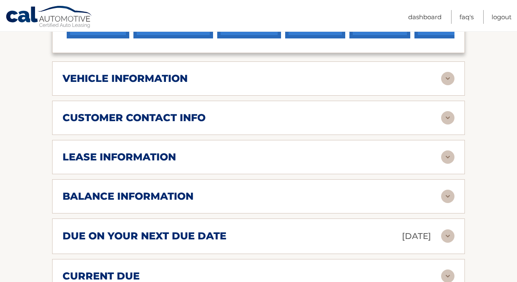  What do you see at coordinates (502, 17) in the screenshot?
I see `a: Logout` at bounding box center [502, 17].